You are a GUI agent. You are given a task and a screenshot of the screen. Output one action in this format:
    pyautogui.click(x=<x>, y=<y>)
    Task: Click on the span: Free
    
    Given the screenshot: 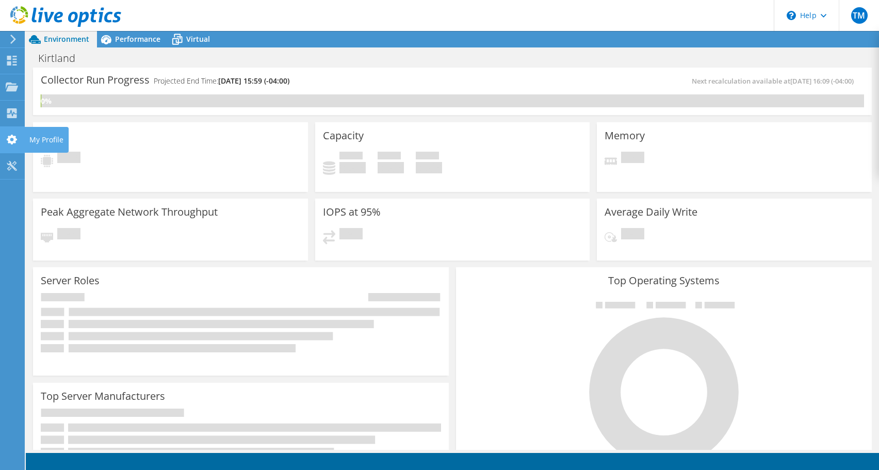 What is the action you would take?
    pyautogui.click(x=389, y=157)
    